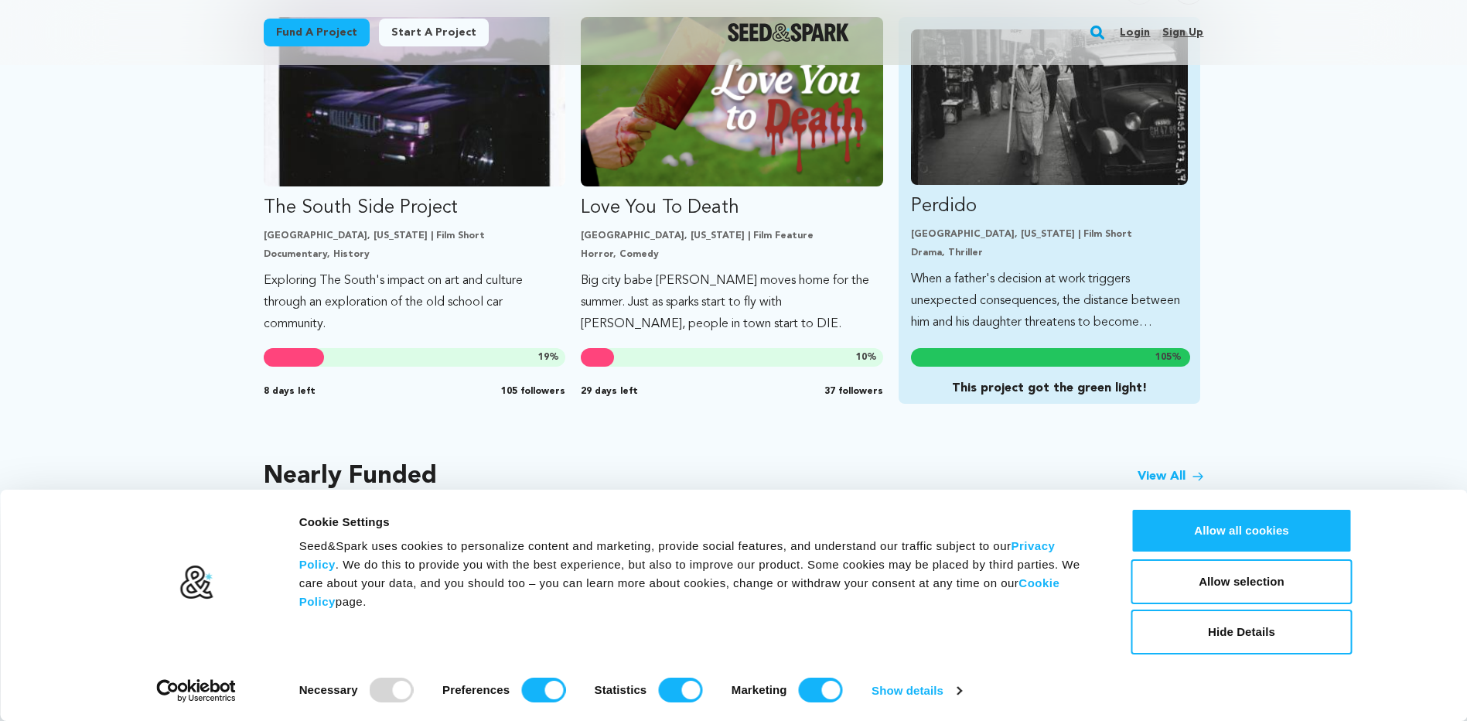 The image size is (1467, 721). I want to click on span: 8 days left, so click(289, 391).